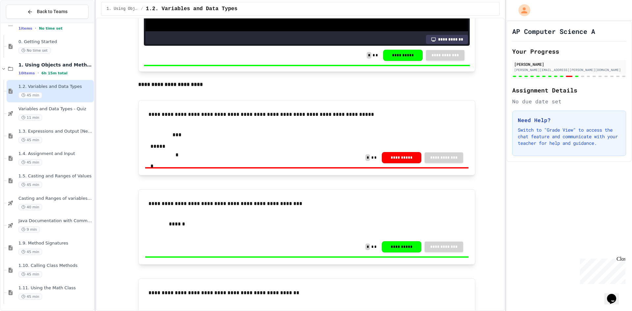 This screenshot has height=311, width=632. What do you see at coordinates (55, 243) in the screenshot?
I see `span: 1.9. Method Signatures` at bounding box center [55, 243].